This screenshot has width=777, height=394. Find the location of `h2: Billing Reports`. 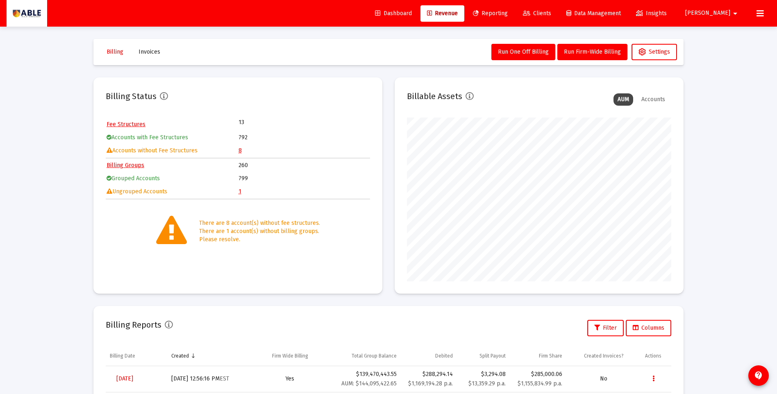

h2: Billing Reports is located at coordinates (134, 325).